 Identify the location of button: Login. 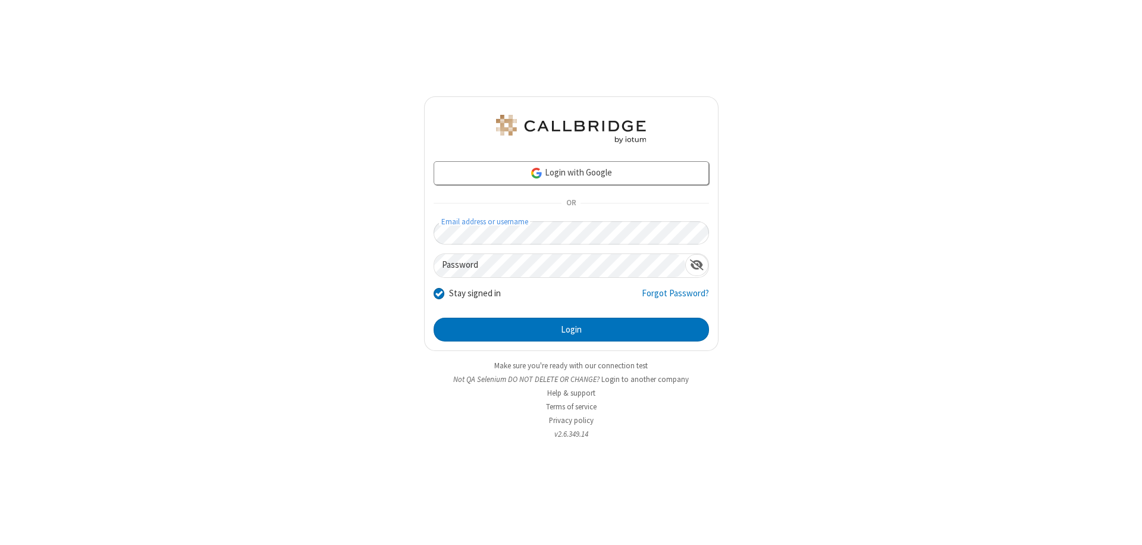
(571, 329).